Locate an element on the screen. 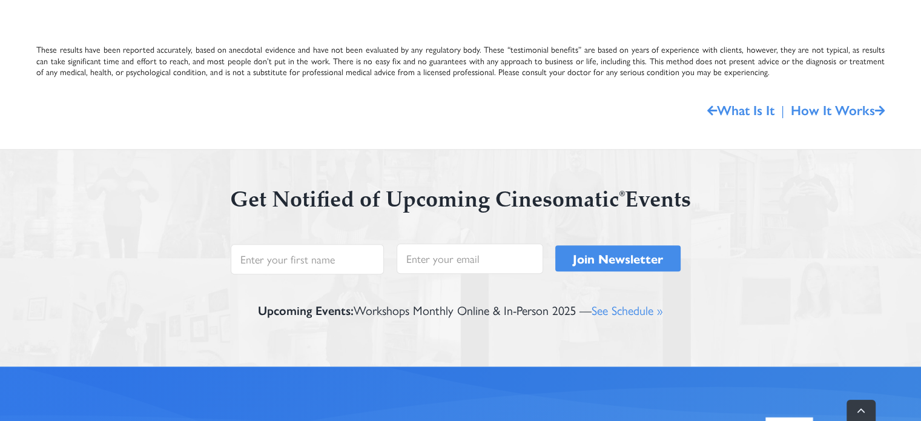 The image size is (921, 421). input: Enter your email is located at coordinates (470, 259).